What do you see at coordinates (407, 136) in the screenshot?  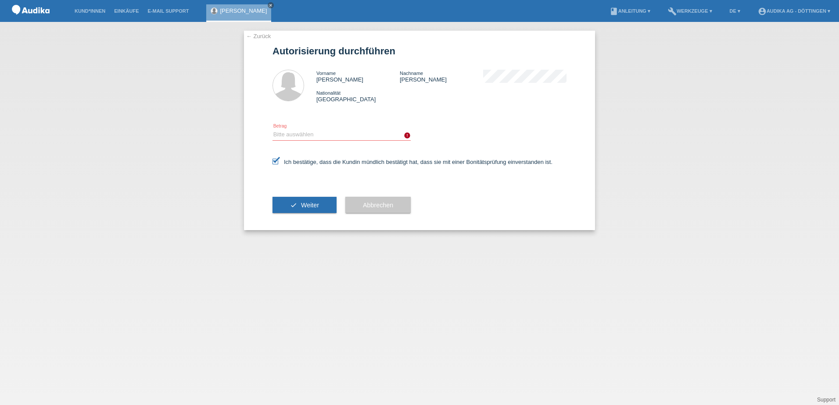 I see `i: error` at bounding box center [407, 136].